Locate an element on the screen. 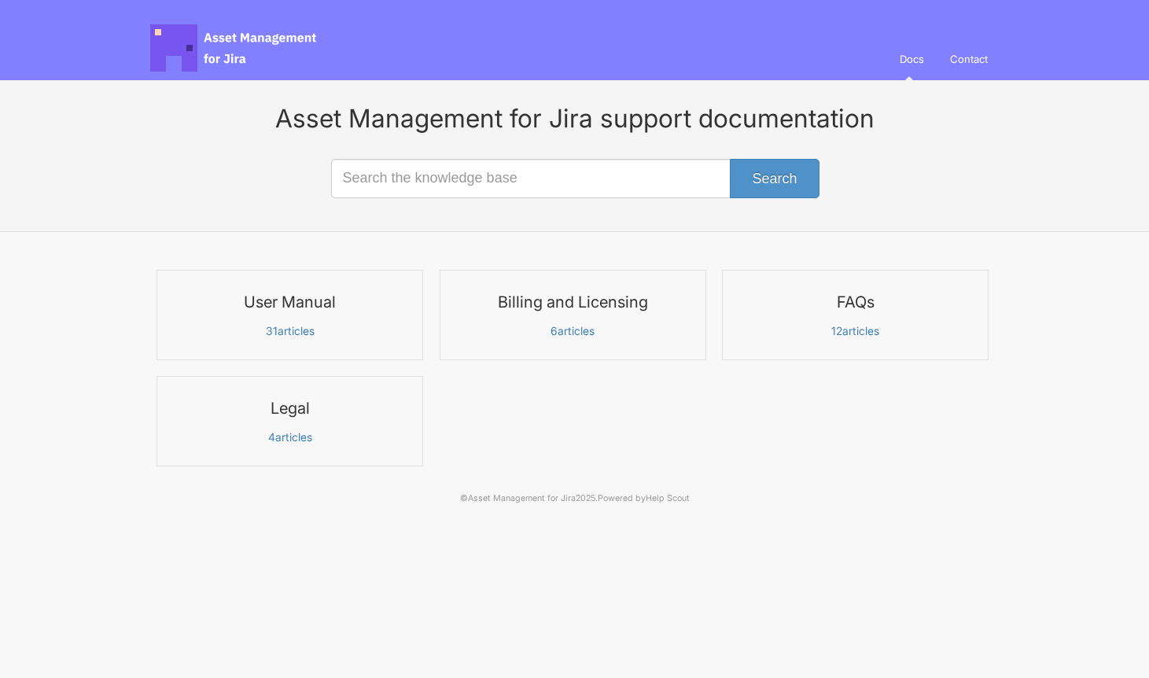 This screenshot has height=678, width=1149. a: User Manual 31articles is located at coordinates (289, 315).